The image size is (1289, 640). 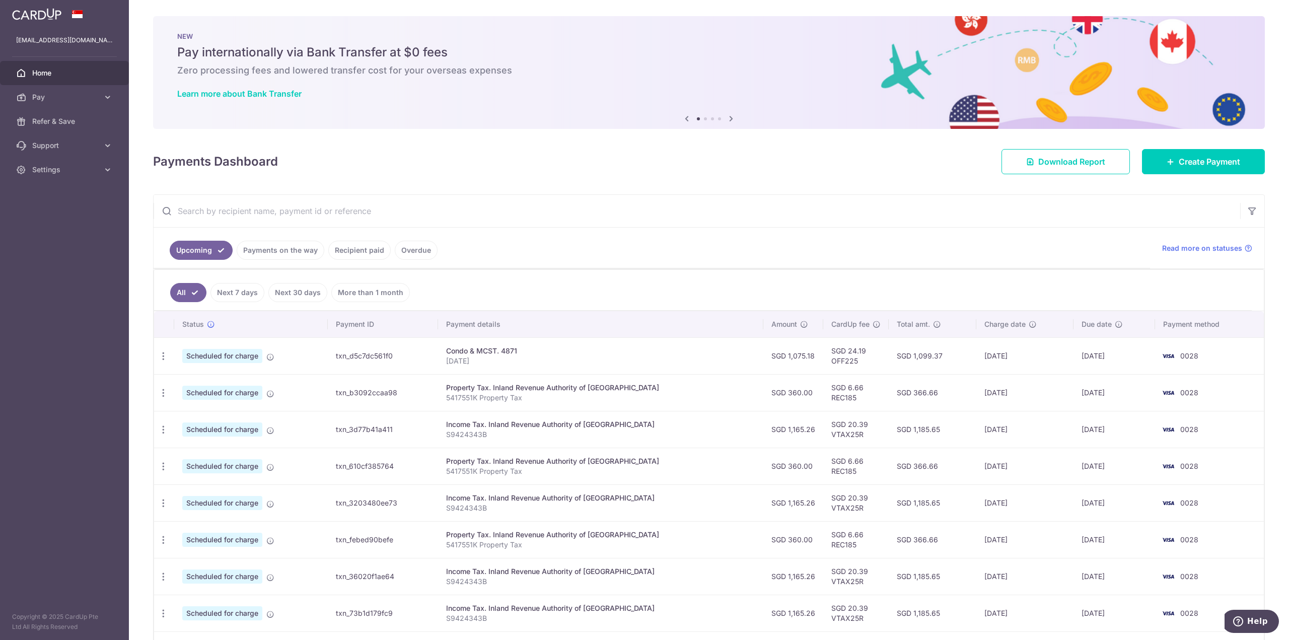 What do you see at coordinates (932, 355) in the screenshot?
I see `td: SGD 1,099.37` at bounding box center [932, 355].